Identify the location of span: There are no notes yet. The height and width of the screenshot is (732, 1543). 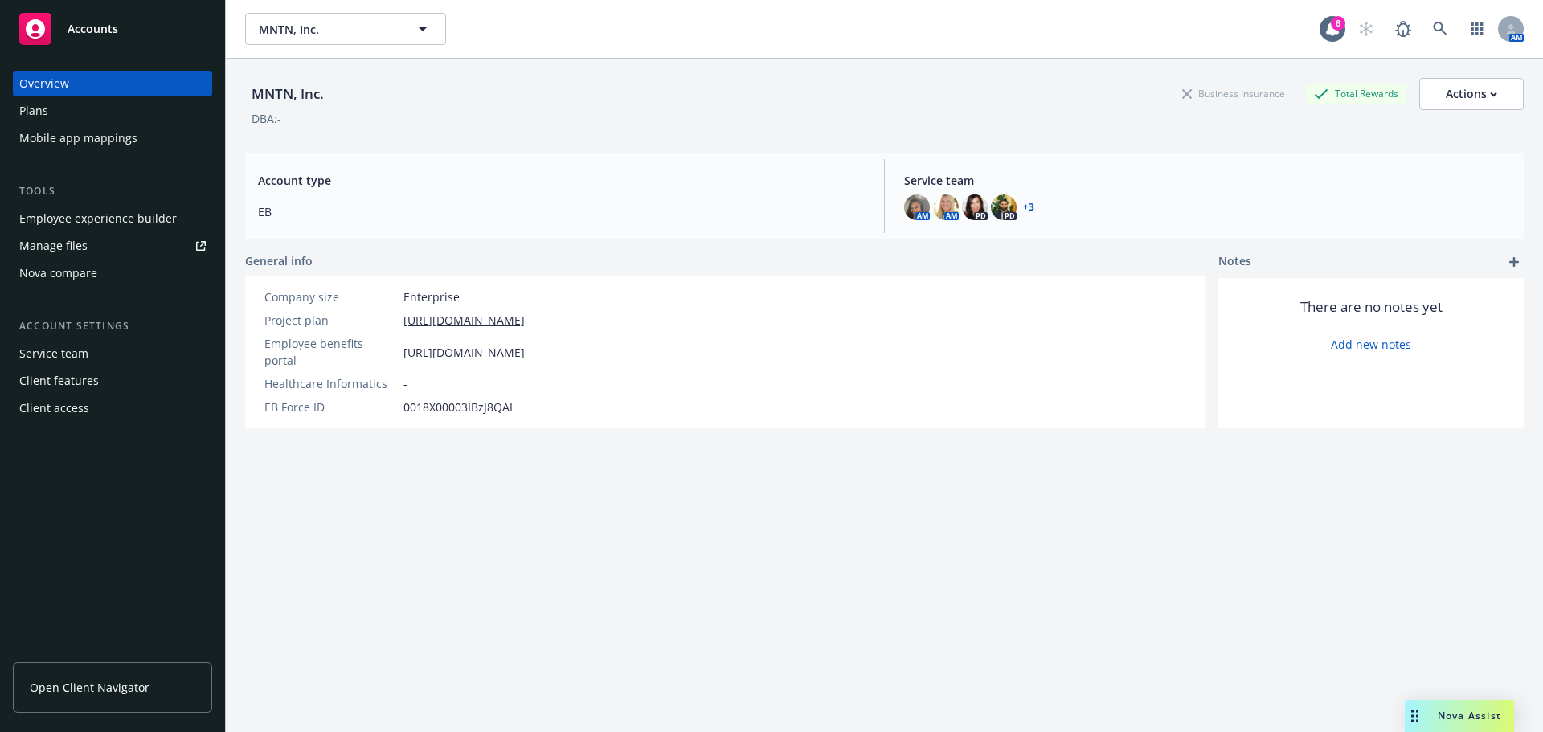
(1371, 307).